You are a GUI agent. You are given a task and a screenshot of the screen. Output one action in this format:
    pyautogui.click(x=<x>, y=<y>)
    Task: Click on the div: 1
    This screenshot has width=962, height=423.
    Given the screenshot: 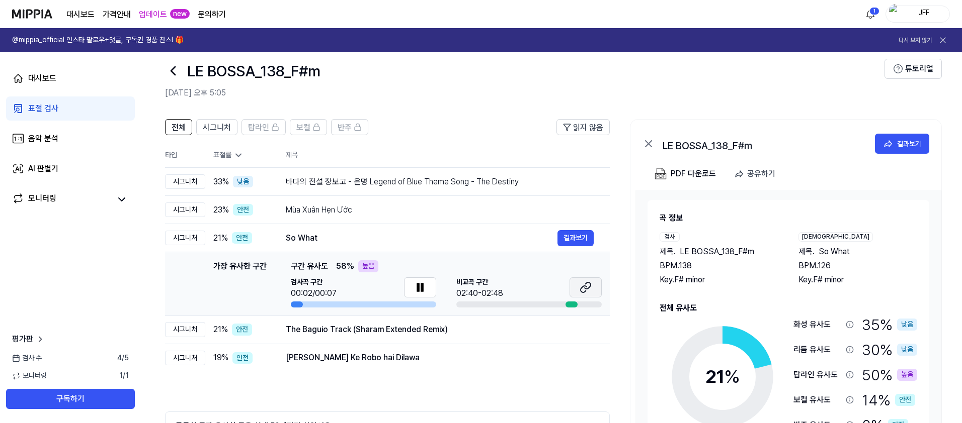 What is the action you would take?
    pyautogui.click(x=874, y=11)
    